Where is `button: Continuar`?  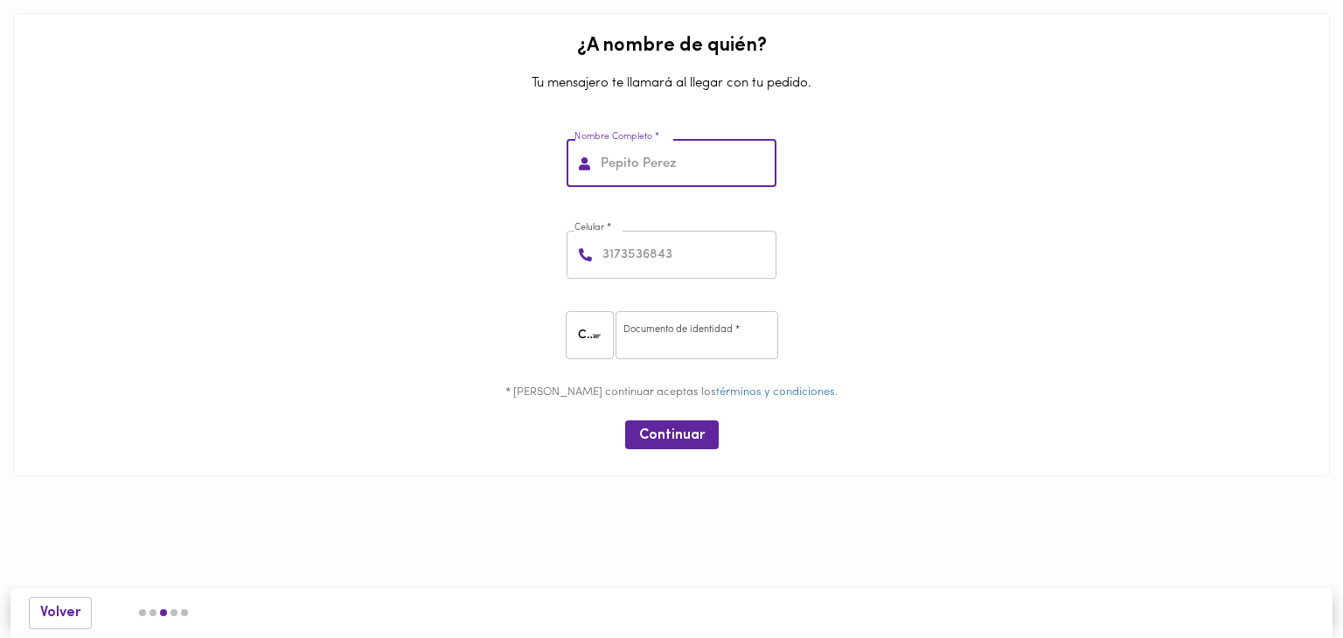
button: Continuar is located at coordinates (672, 435).